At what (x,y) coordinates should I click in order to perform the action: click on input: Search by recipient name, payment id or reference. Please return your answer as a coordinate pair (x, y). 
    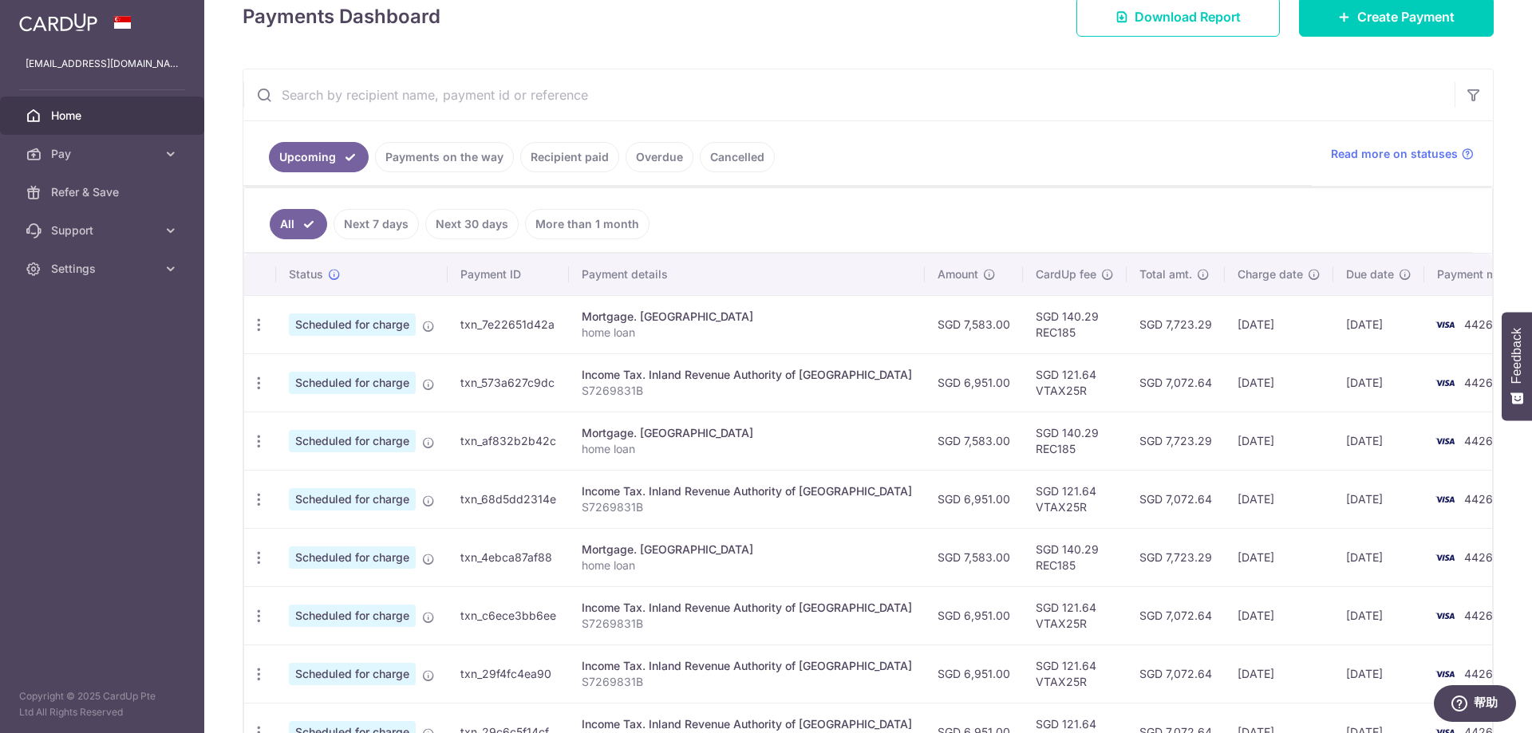
    Looking at the image, I should click on (849, 95).